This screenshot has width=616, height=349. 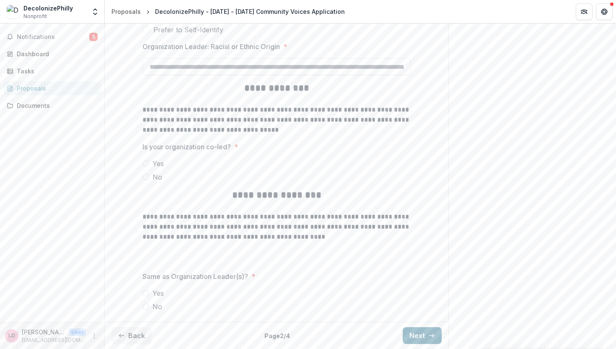 What do you see at coordinates (52, 71) in the screenshot?
I see `a: Tasks` at bounding box center [52, 71].